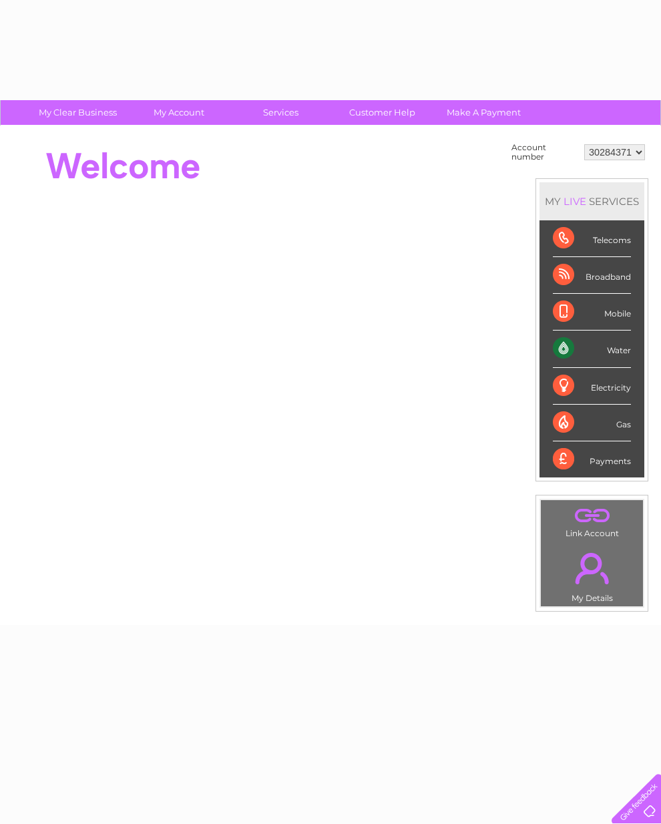 This screenshot has width=661, height=824. What do you see at coordinates (592, 239) in the screenshot?
I see `div: Telecoms` at bounding box center [592, 239].